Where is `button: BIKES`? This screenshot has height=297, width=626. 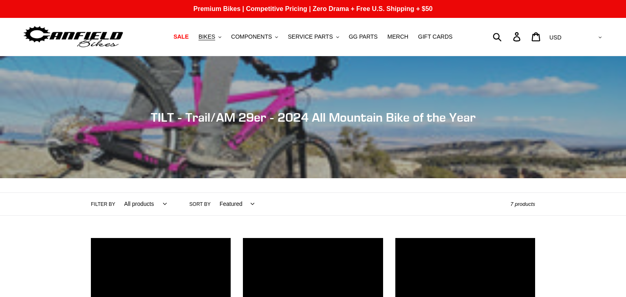
button: BIKES is located at coordinates (210, 37).